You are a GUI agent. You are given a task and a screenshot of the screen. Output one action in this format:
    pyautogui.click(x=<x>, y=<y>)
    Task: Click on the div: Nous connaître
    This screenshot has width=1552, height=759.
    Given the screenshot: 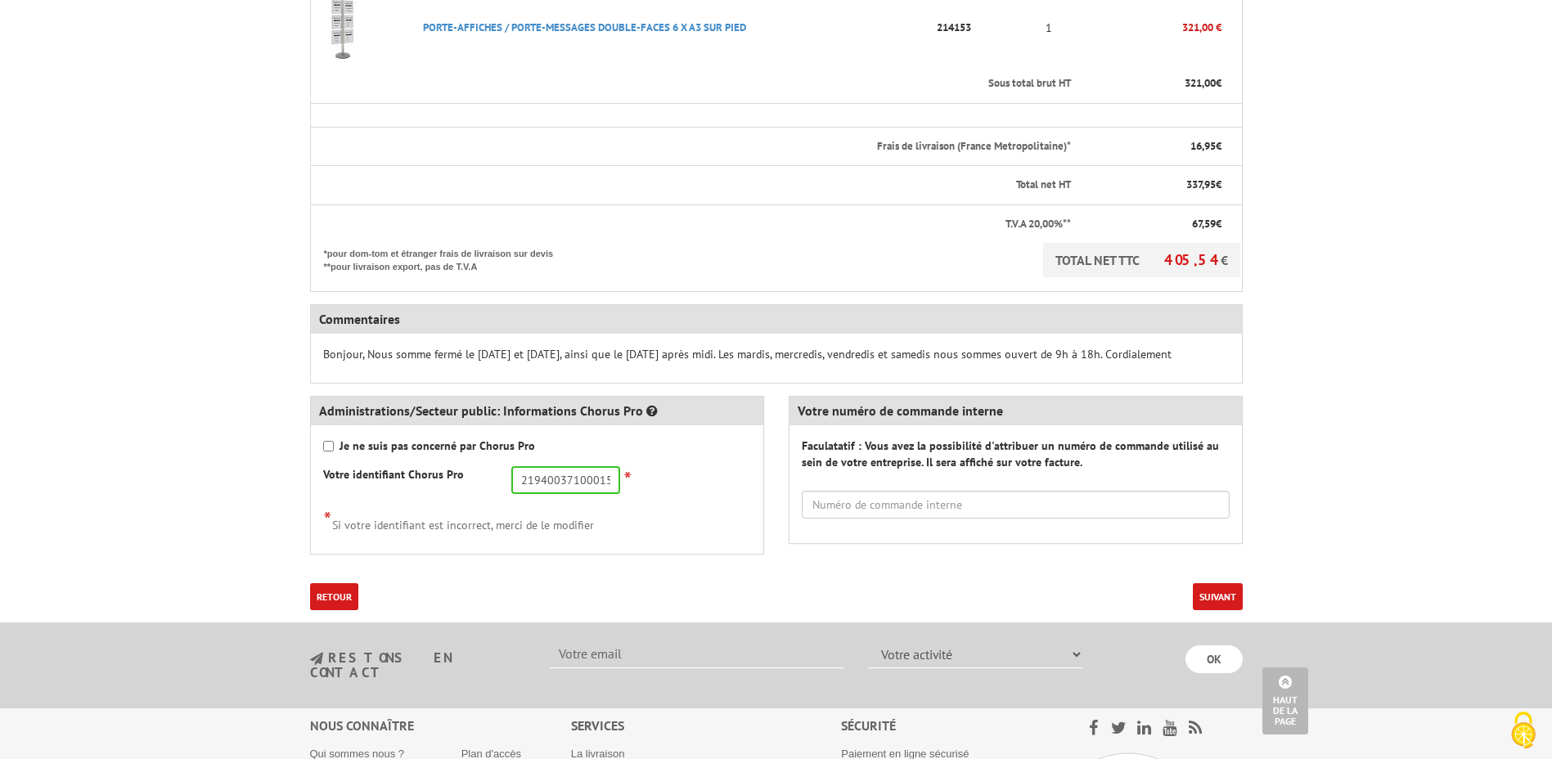 What is the action you would take?
    pyautogui.click(x=440, y=726)
    